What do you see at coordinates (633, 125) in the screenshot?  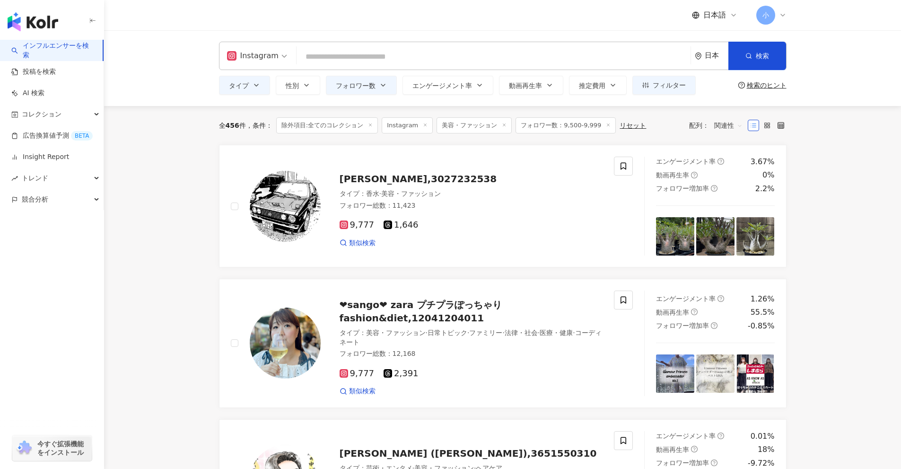 I see `div: リセット` at bounding box center [633, 125].